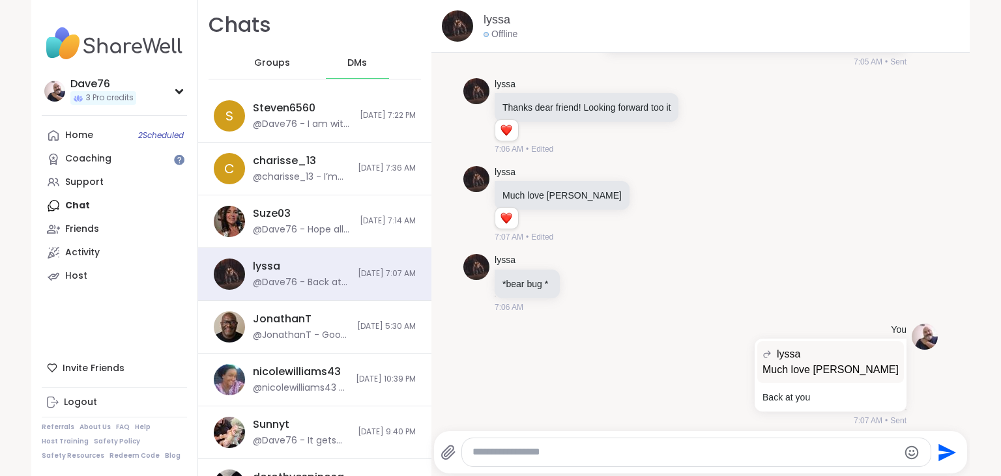 The image size is (1001, 476). What do you see at coordinates (65, 442) in the screenshot?
I see `a: Host Training` at bounding box center [65, 442].